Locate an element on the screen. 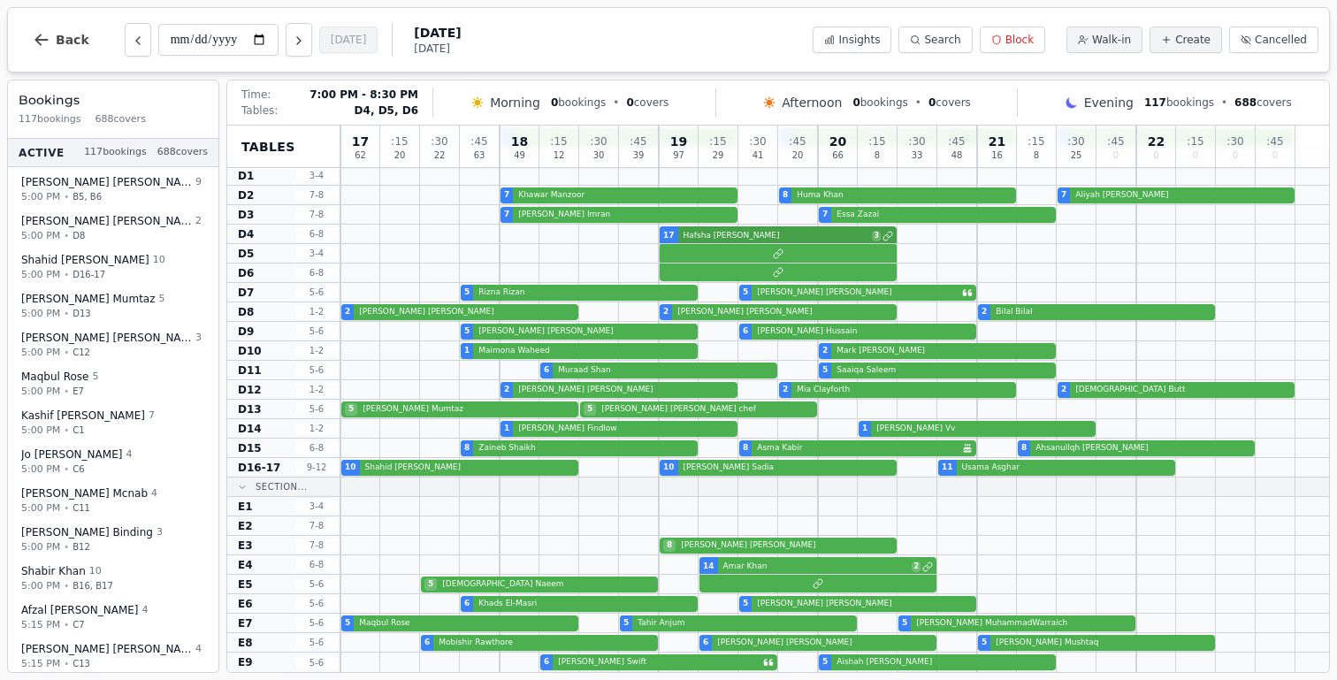 The width and height of the screenshot is (1337, 680). span: Maimona Waheed is located at coordinates (584, 351).